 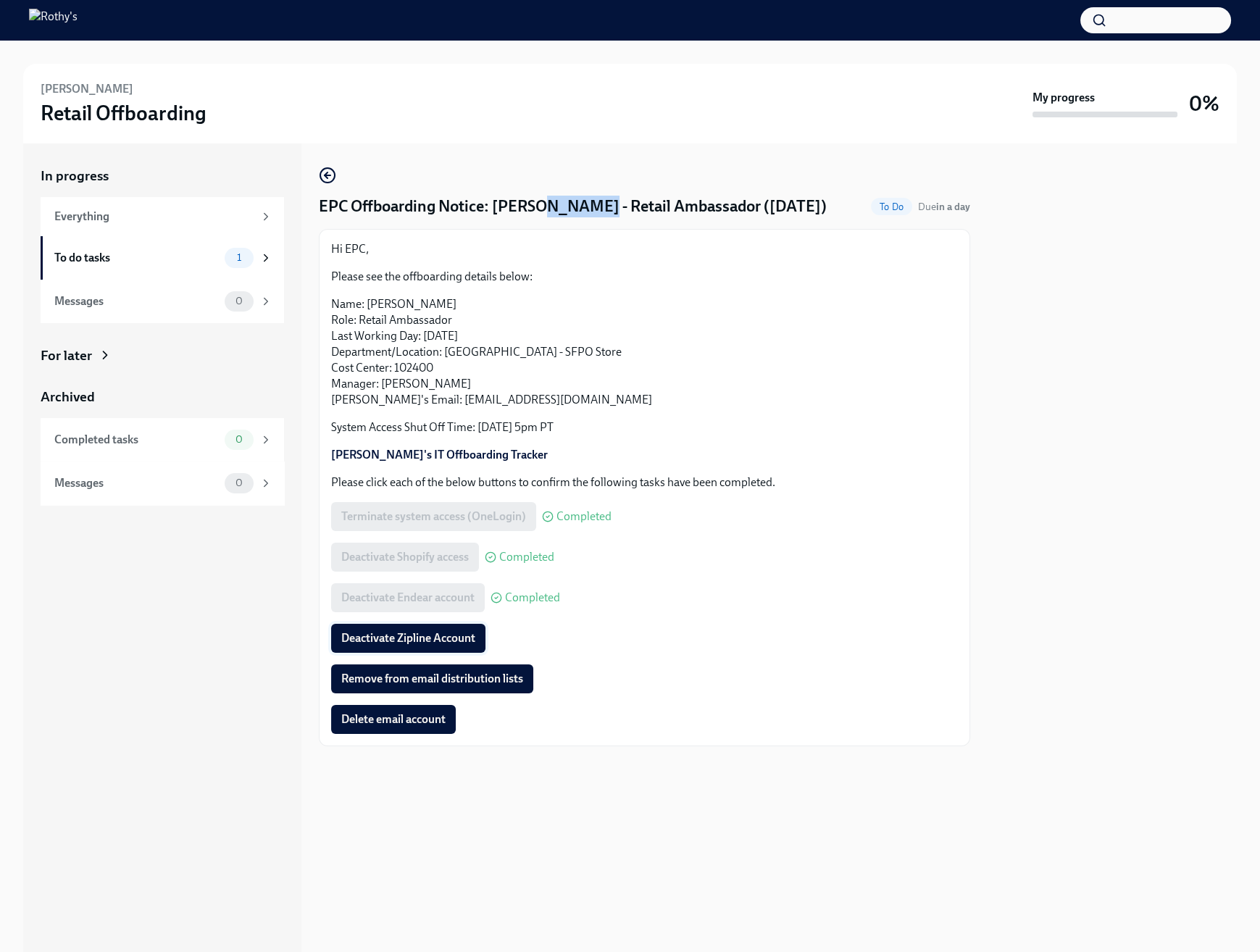 What do you see at coordinates (162, 397) in the screenshot?
I see `a: Archived` at bounding box center [162, 397].